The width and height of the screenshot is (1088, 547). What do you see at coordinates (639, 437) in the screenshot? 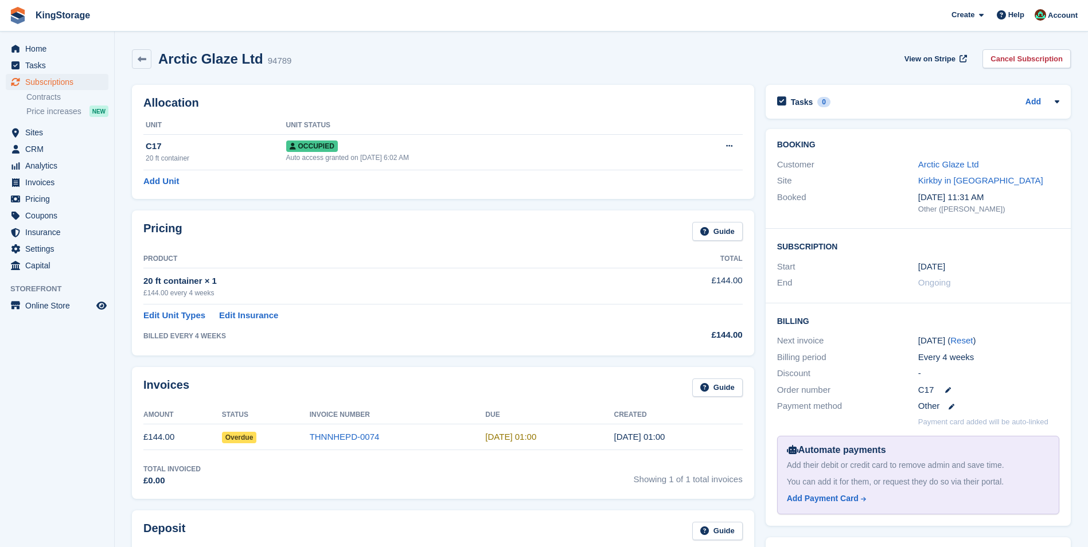
I see `time: 2025-08-04 00:00:55 UTC` at bounding box center [639, 437].